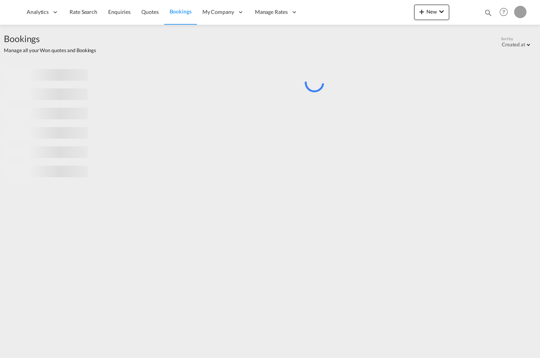 The width and height of the screenshot is (540, 358). I want to click on div: Created at, so click(513, 44).